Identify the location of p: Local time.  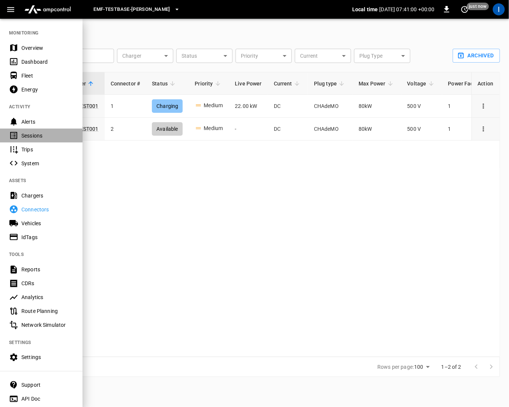
(365, 9).